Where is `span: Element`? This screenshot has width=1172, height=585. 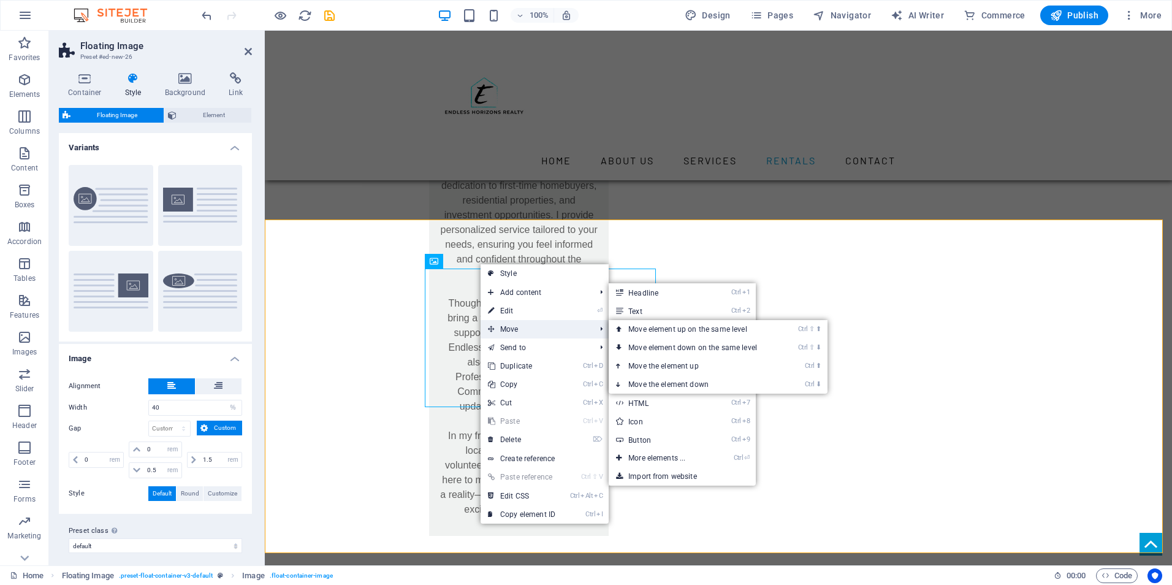
span: Element is located at coordinates (214, 115).